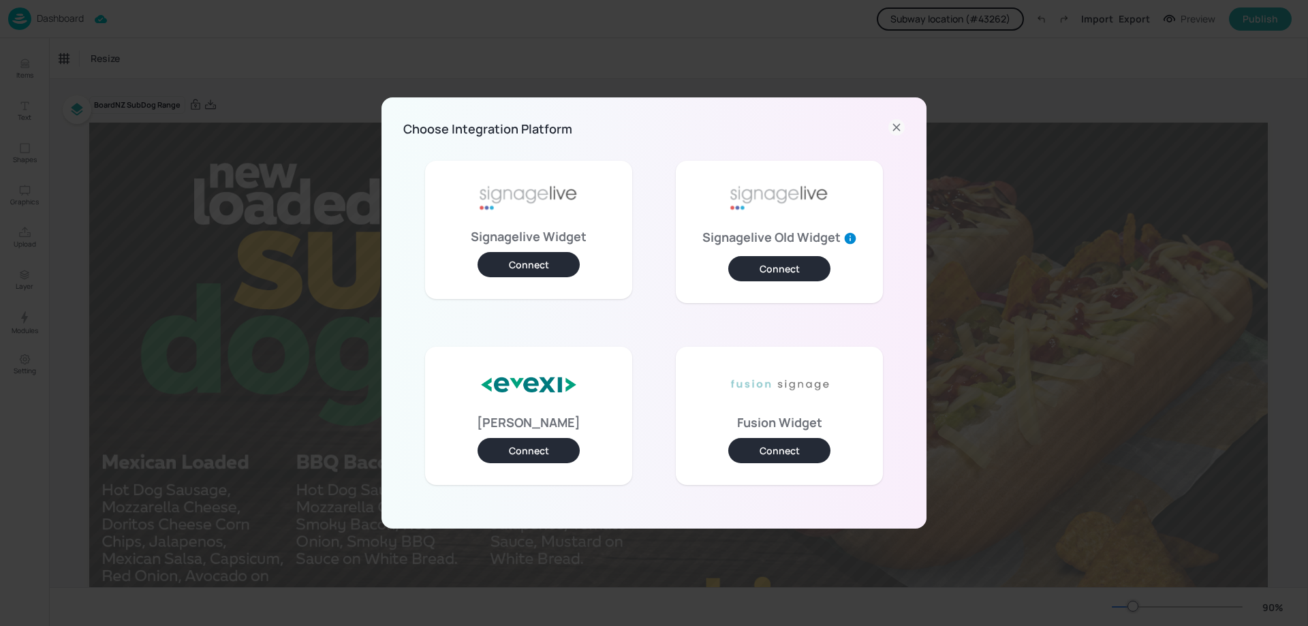  I want to click on p: Signagelive Widget, so click(529, 236).